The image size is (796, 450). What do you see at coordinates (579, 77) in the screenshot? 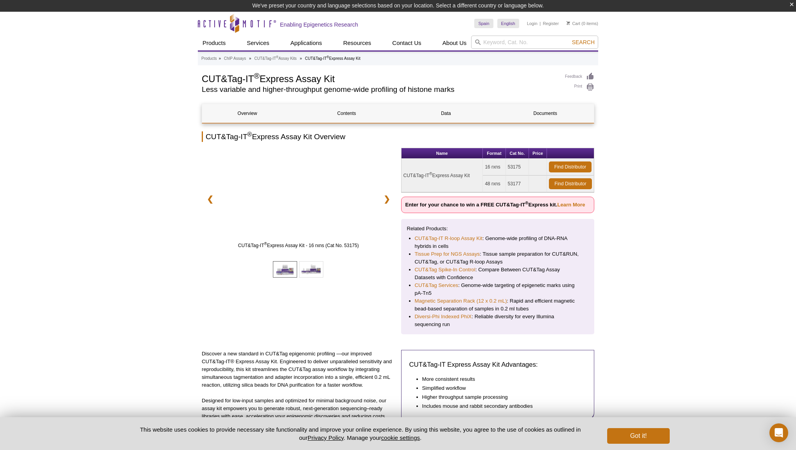
I see `a: Feedback` at bounding box center [579, 77].